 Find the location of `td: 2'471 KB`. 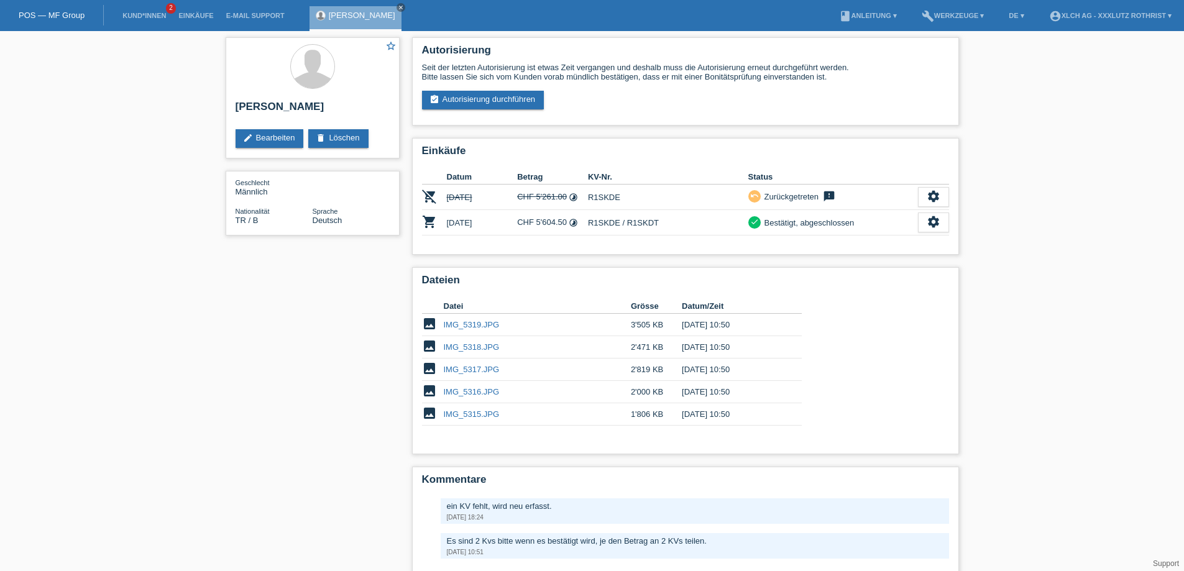

td: 2'471 KB is located at coordinates (656, 347).